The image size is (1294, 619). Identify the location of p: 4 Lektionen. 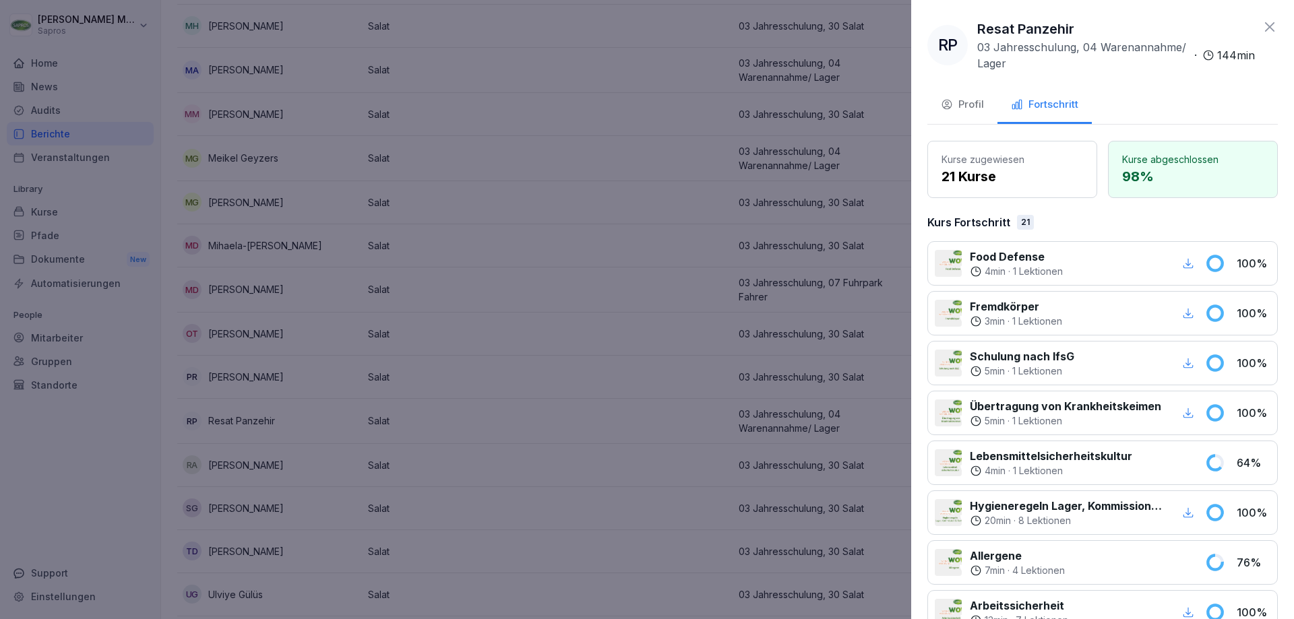
(1038, 571).